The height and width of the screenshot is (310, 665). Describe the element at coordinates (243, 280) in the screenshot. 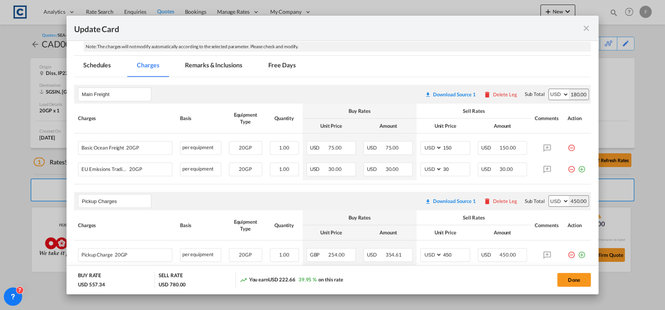

I see `md-icon: icon-trending-up` at that location.